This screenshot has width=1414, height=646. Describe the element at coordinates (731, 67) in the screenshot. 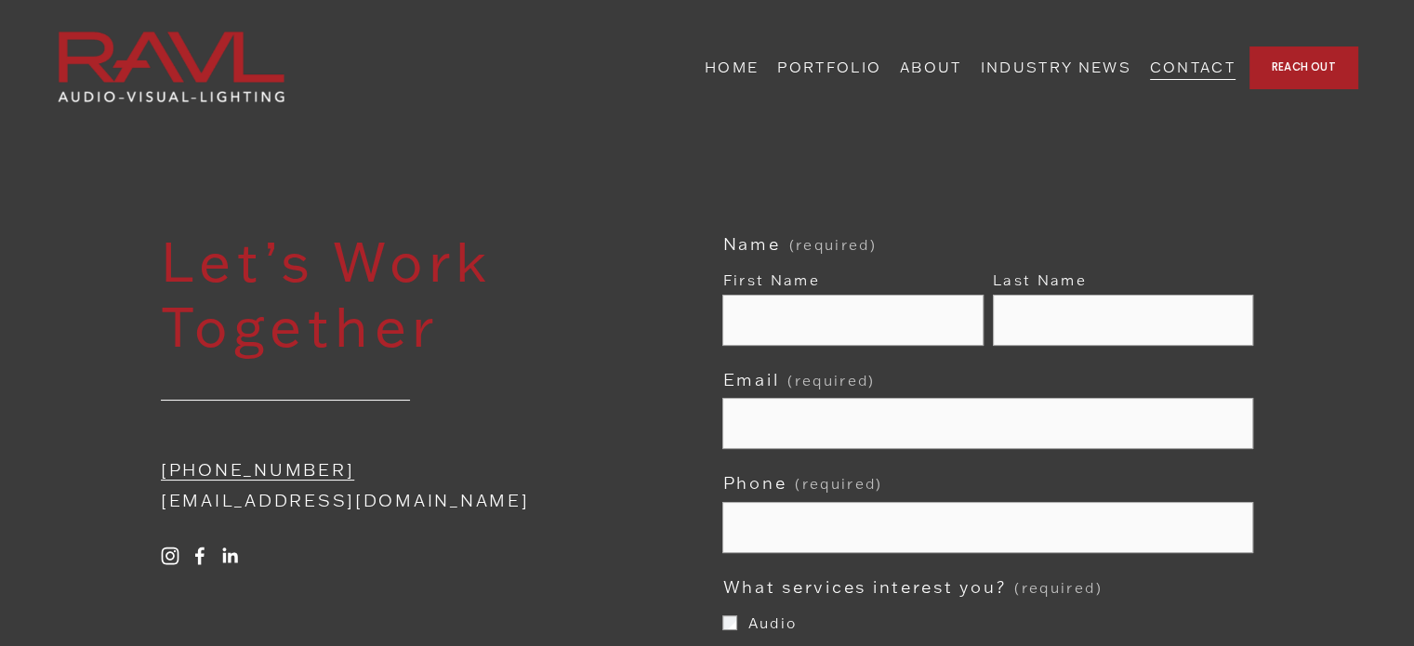

I see `a: HOME` at that location.